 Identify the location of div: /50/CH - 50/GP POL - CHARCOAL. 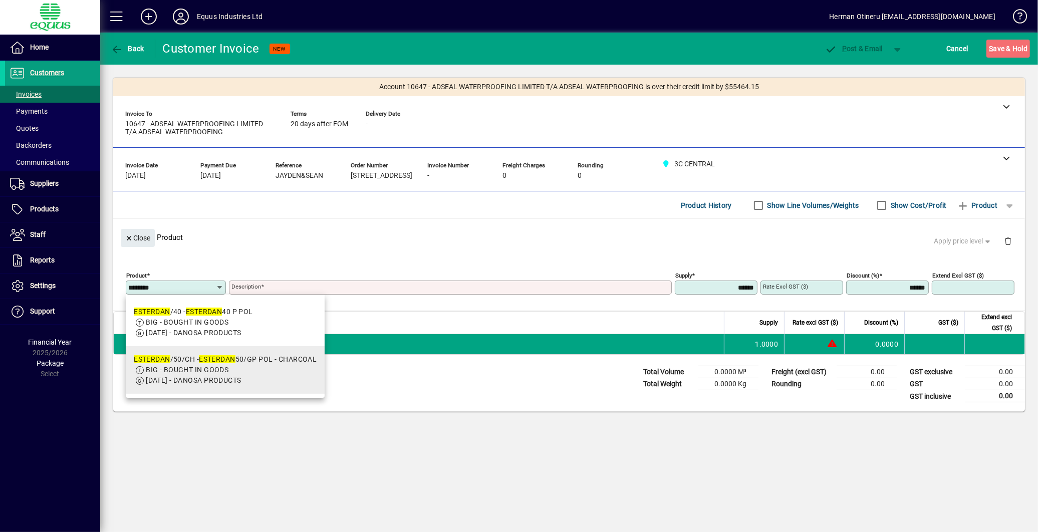
(225, 359).